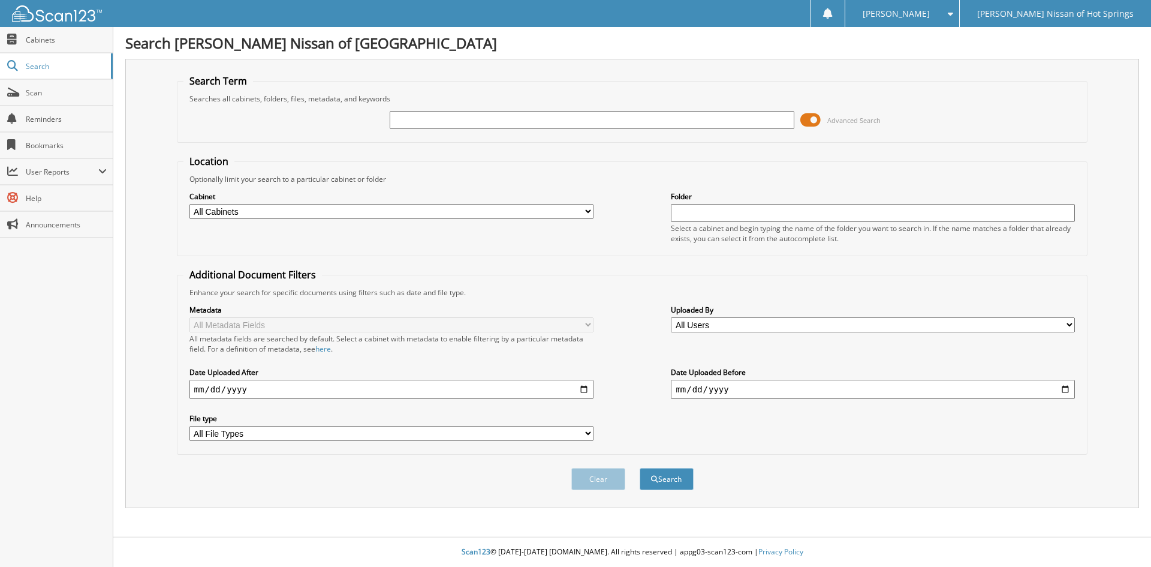  Describe the element at coordinates (632, 292) in the screenshot. I see `div: Enhance your search for specific documents using filters such as date and file type.` at that location.